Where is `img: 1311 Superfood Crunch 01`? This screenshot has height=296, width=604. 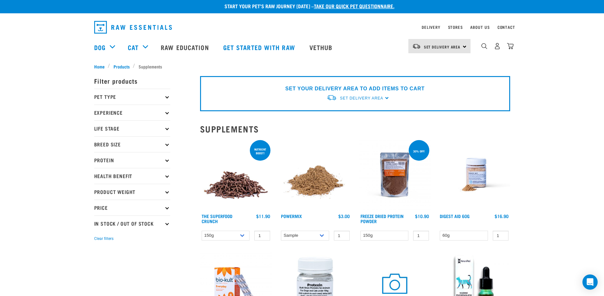 img: 1311 Superfood Crunch 01 is located at coordinates (236, 175).